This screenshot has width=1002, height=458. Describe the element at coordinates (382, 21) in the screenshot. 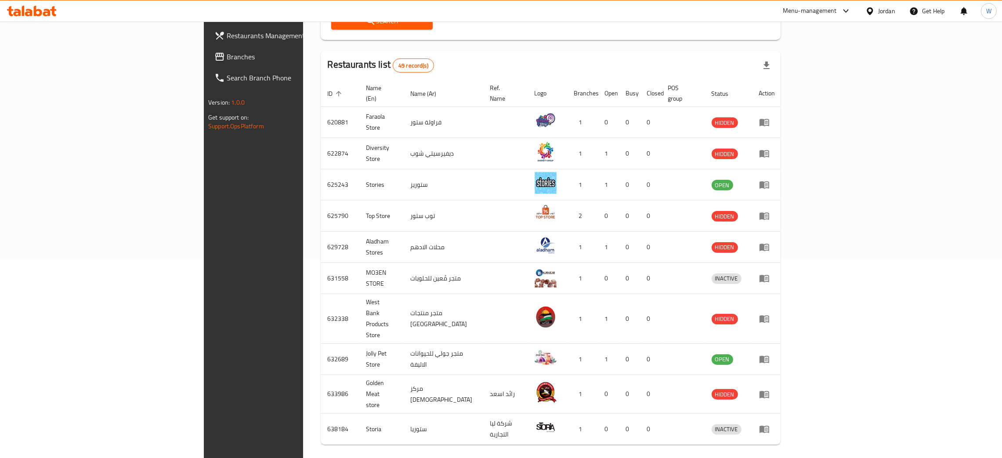

I see `span: Search` at that location.